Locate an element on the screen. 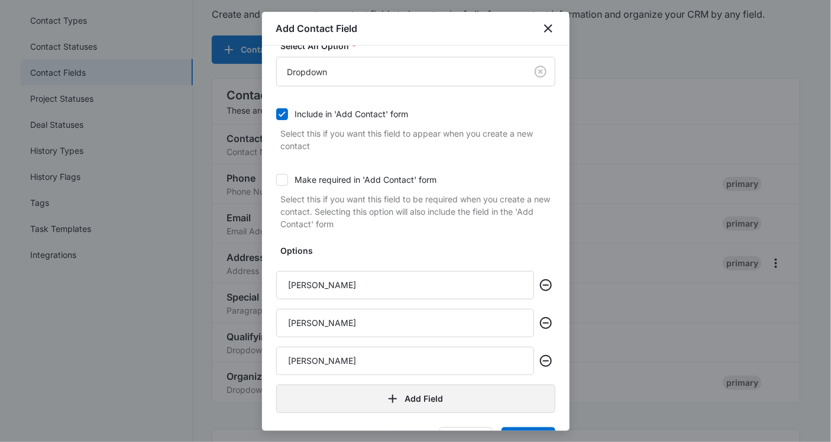 This screenshot has height=442, width=831. button: Add Field is located at coordinates (416, 399).